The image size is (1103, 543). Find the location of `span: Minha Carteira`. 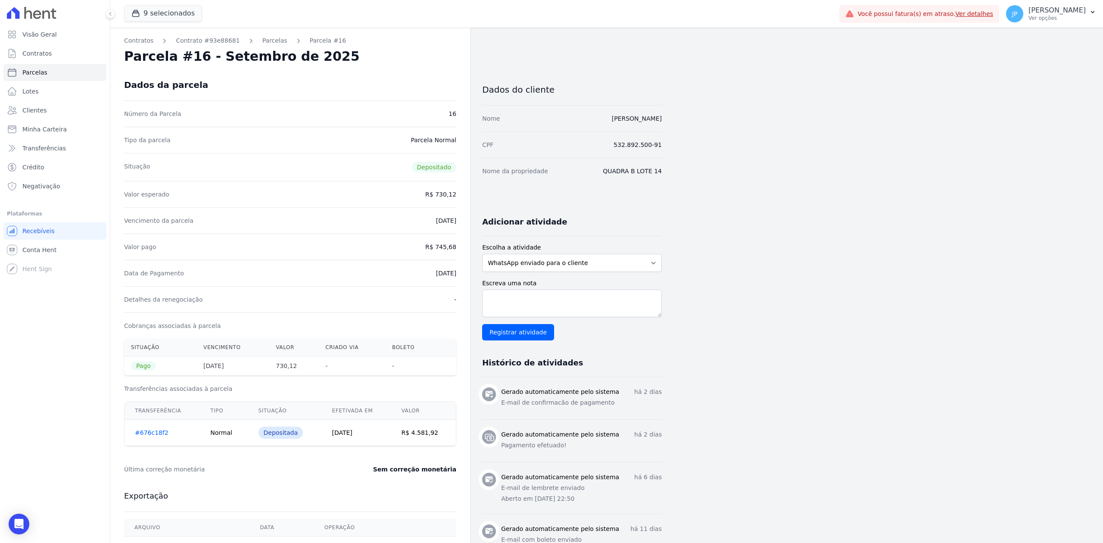

span: Minha Carteira is located at coordinates (44, 129).